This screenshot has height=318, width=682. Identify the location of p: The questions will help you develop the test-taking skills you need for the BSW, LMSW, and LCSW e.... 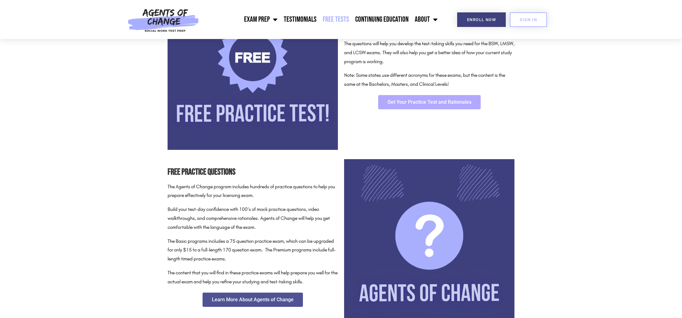
(429, 53).